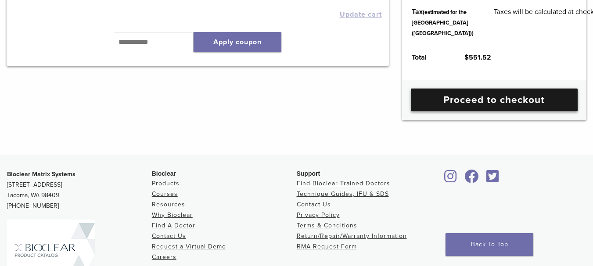  What do you see at coordinates (166, 184) in the screenshot?
I see `a: Products` at bounding box center [166, 184].